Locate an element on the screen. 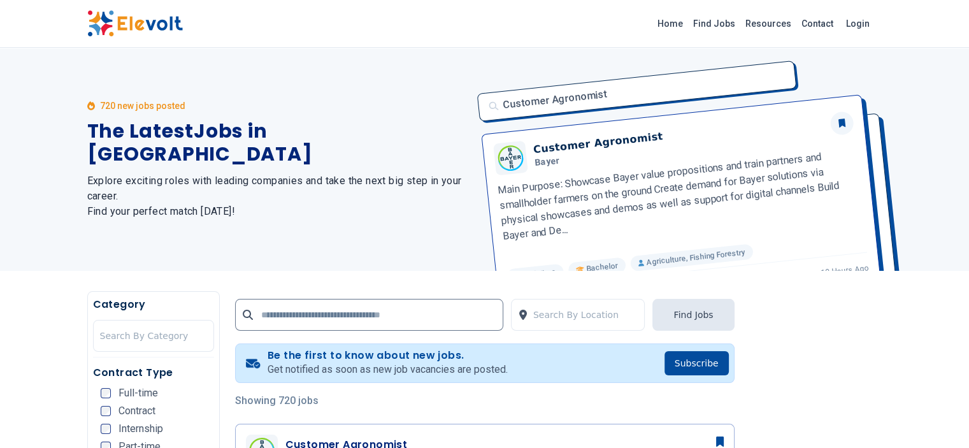 This screenshot has width=969, height=448. a: Login is located at coordinates (857, 24).